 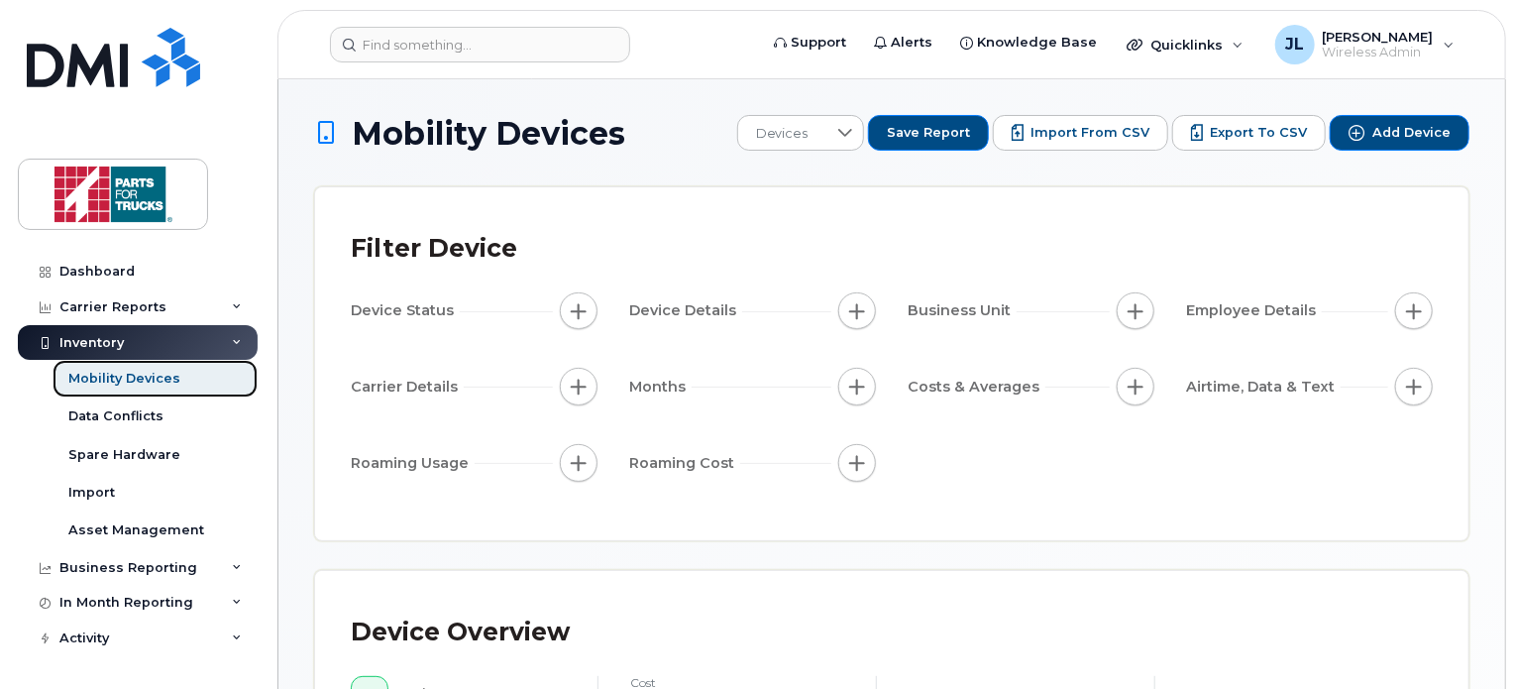 What do you see at coordinates (1411, 133) in the screenshot?
I see `span: Add Device` at bounding box center [1411, 133].